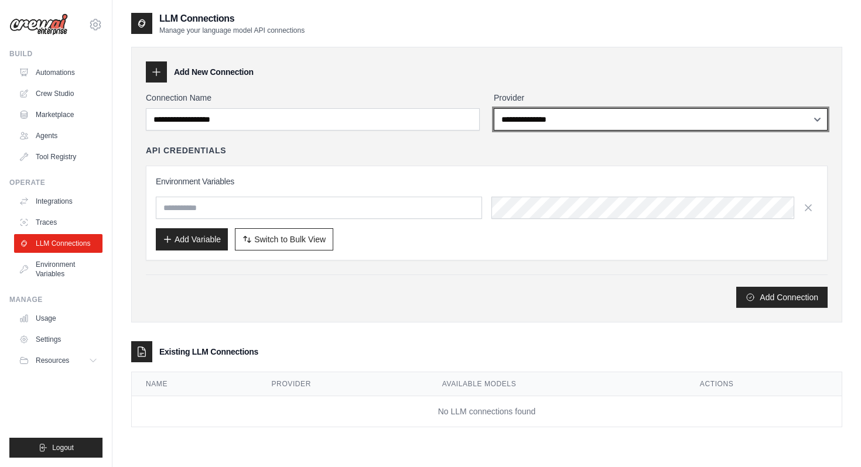  Describe the element at coordinates (56, 54) in the screenshot. I see `div: Build` at that location.